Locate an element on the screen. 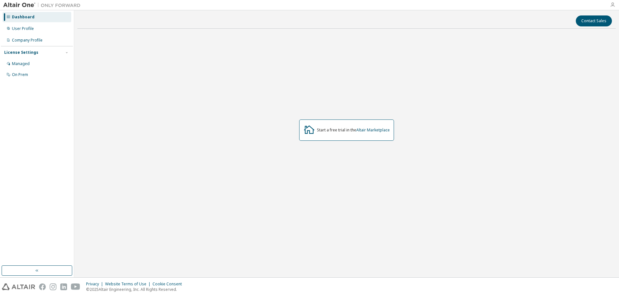 Image resolution: width=619 pixels, height=296 pixels. img: instagram.svg is located at coordinates (53, 287).